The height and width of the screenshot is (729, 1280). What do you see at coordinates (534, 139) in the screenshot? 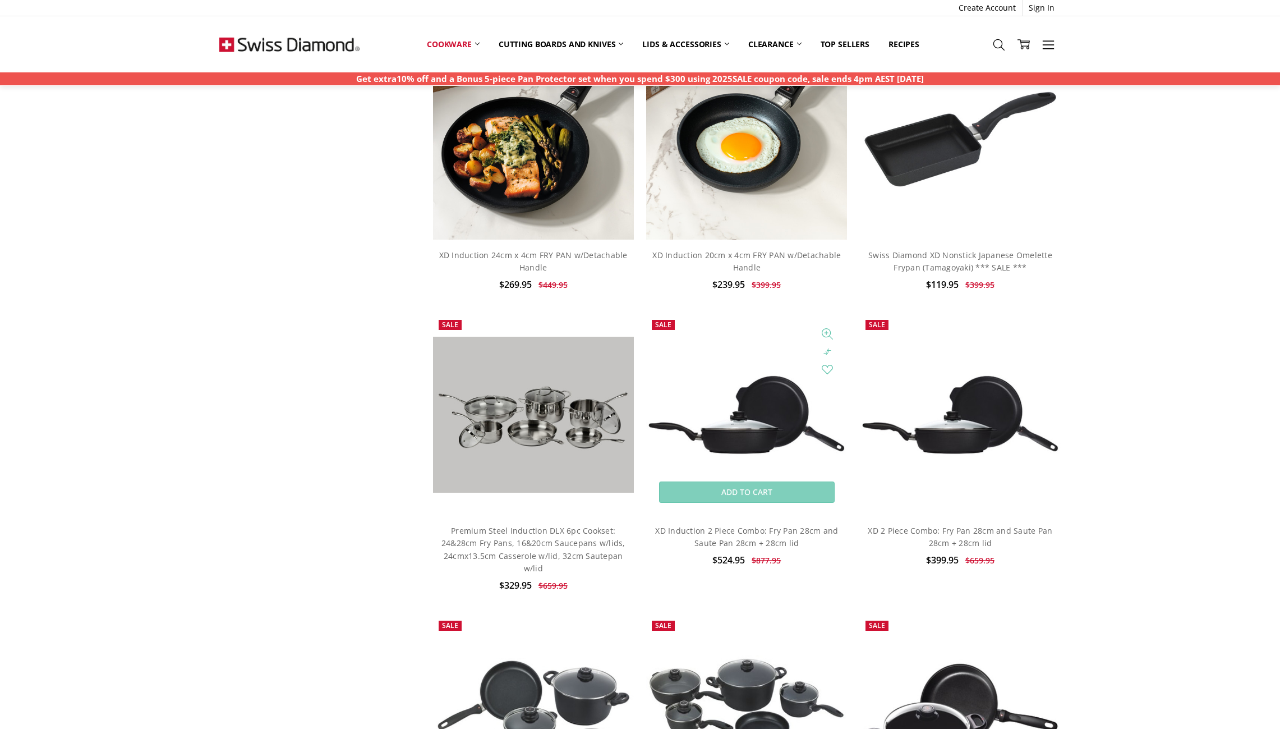
I see `img: XD Induction 24cm x 4cm FRY PAN w/Detachable Handle` at bounding box center [534, 139].